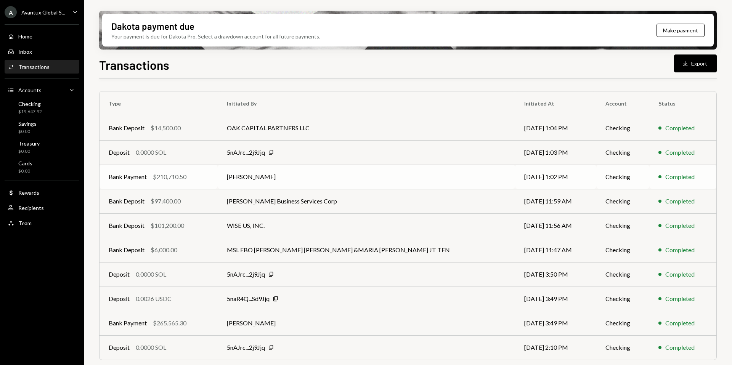 This screenshot has height=365, width=732. What do you see at coordinates (29, 143) in the screenshot?
I see `div: Treasury` at bounding box center [29, 143].